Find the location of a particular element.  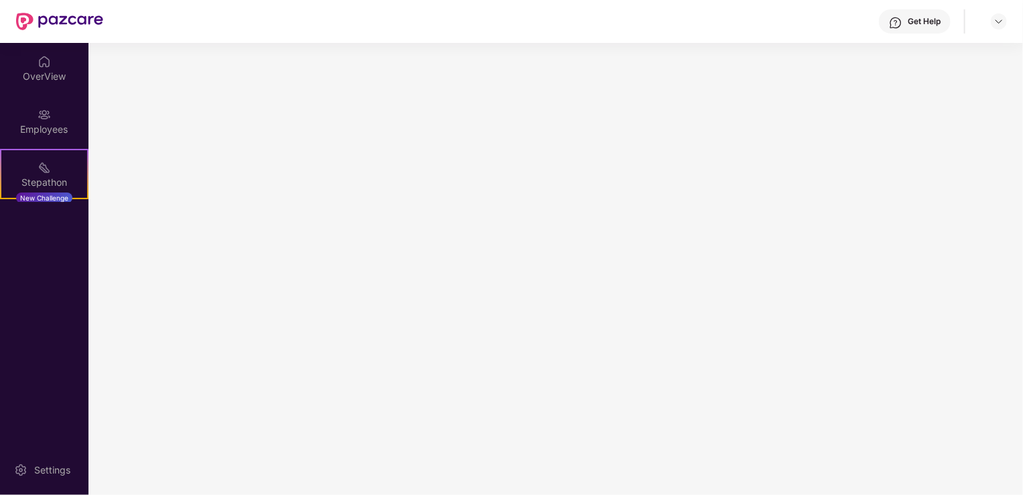

img: svg+xml;base64,PHN2ZyBpZD0iRW1wbG95ZWVzIiB4bWxucz0iaHR0cDovL3d3dy53My5vcmcvMjAwMC9zdmciIHdpZHRoPS... is located at coordinates (44, 115).